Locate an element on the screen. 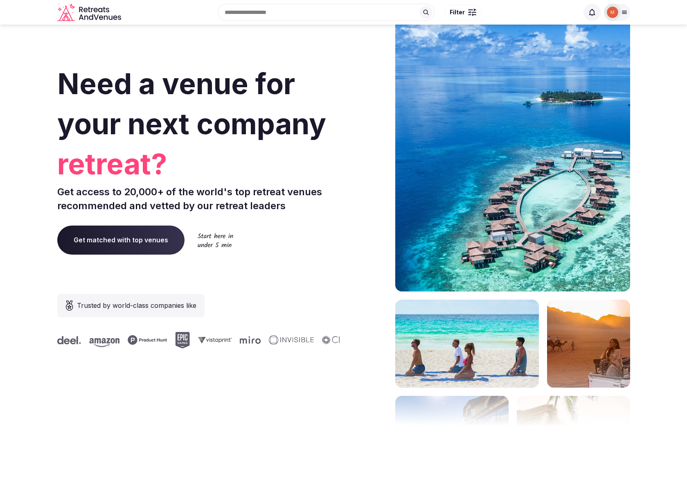 The image size is (687, 490). img: woman sitting in back of truck with camels is located at coordinates (589, 343).